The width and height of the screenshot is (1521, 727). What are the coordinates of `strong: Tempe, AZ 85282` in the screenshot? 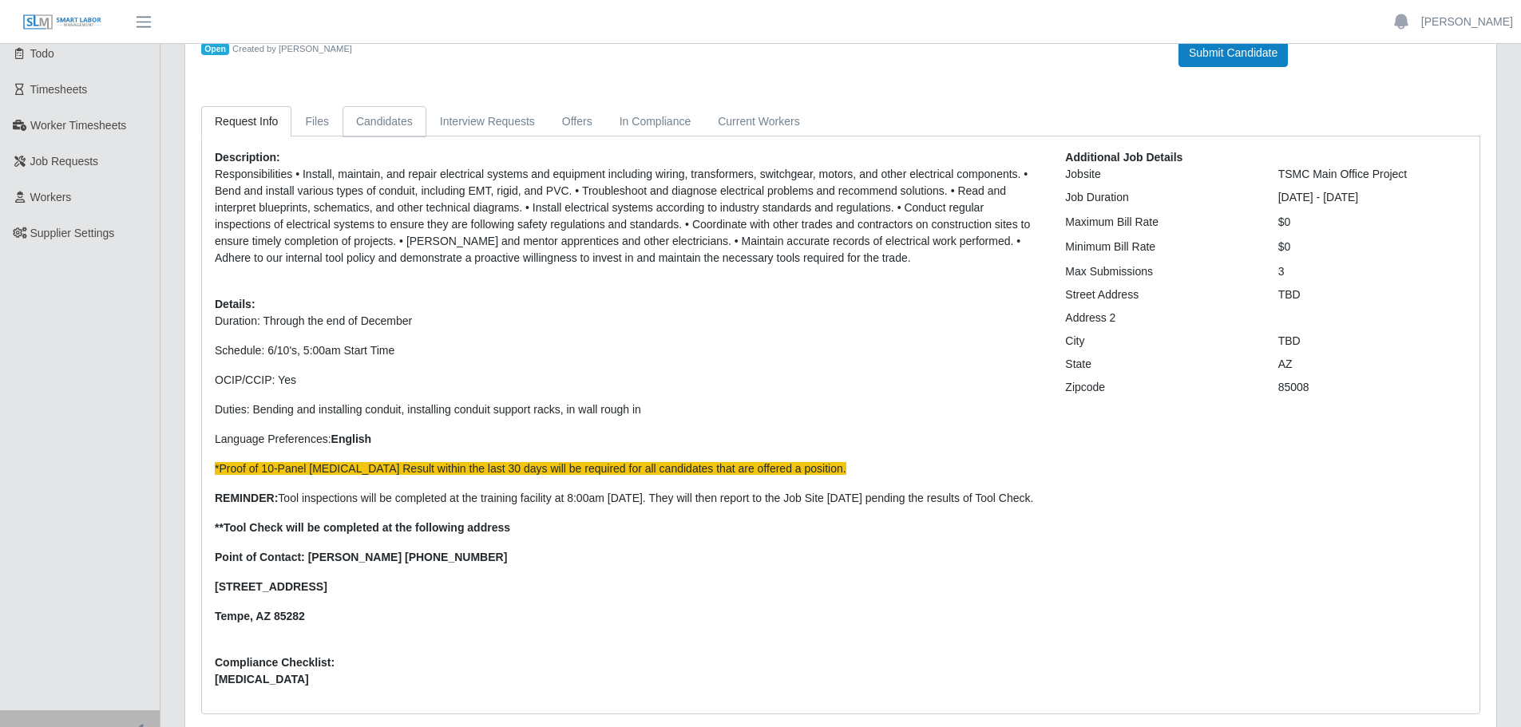 It's located at (259, 616).